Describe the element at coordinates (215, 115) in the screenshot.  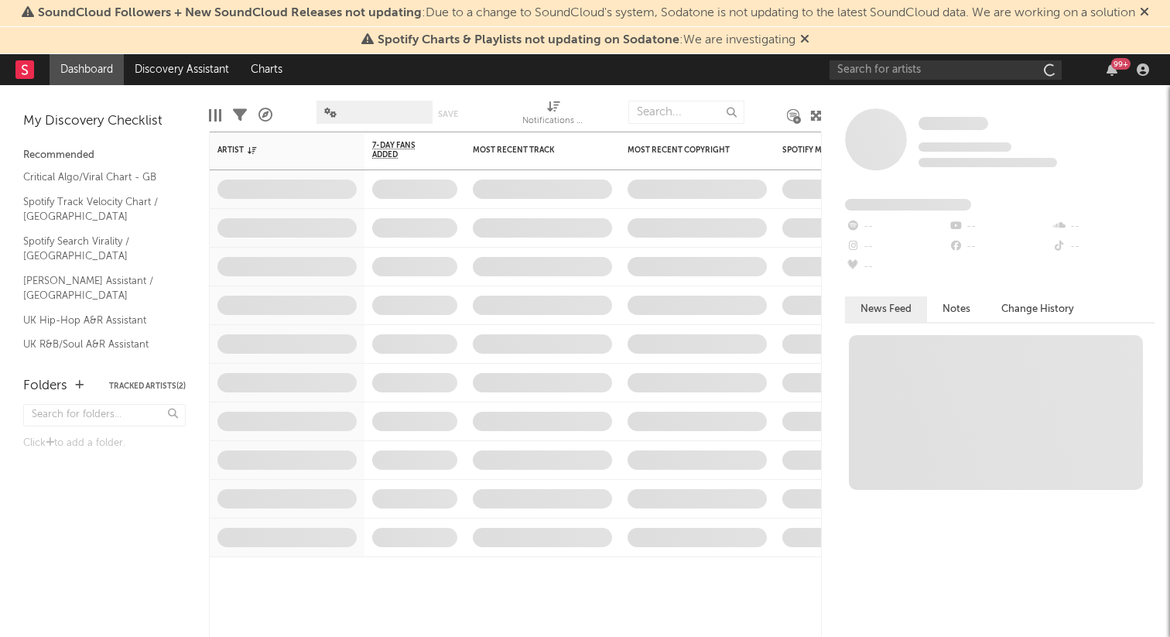
I see `div: Edit Columns` at that location.